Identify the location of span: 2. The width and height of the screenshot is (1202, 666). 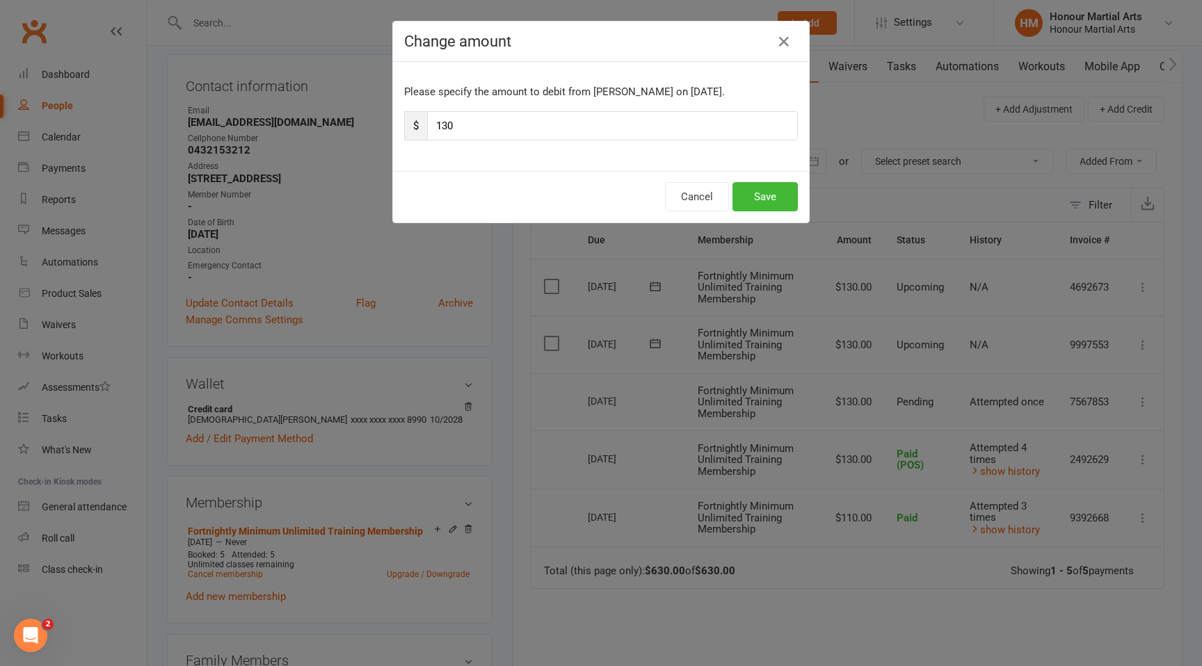
(48, 625).